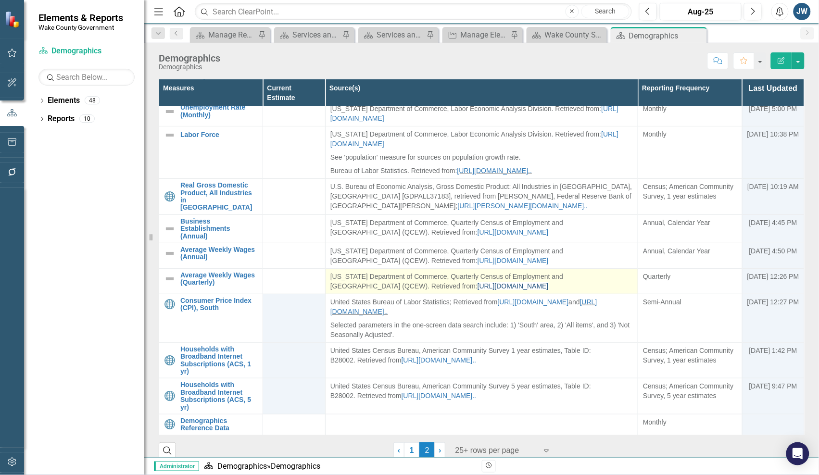 The image size is (819, 475). What do you see at coordinates (316, 35) in the screenshot?
I see `div: Services and Key Operating Measures` at bounding box center [316, 35].